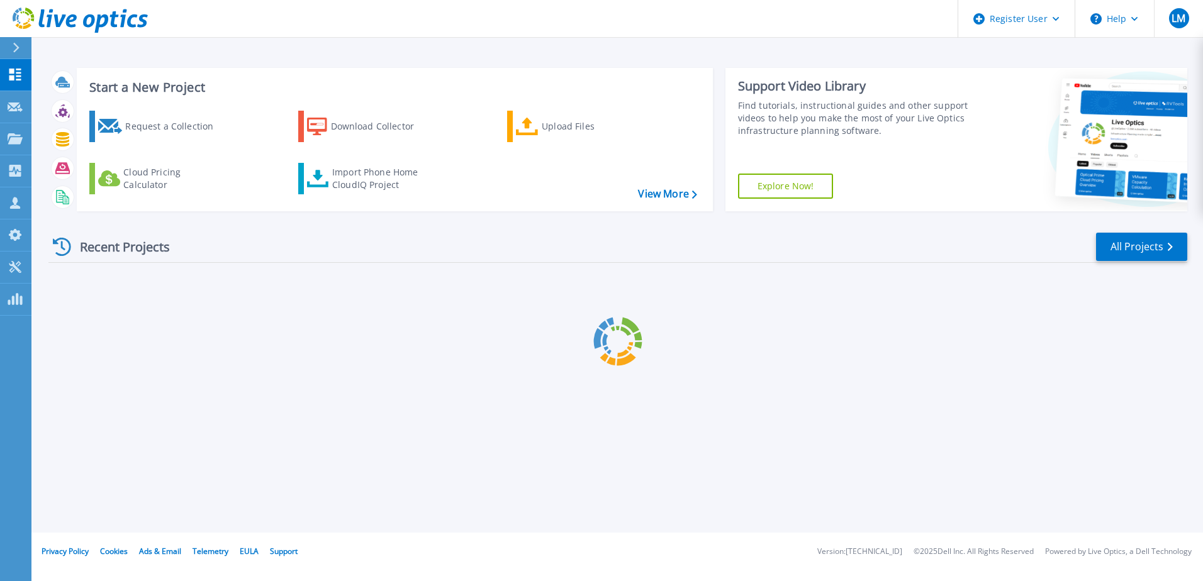  I want to click on li: © 2025 Dell Inc. All Rights Reserved, so click(973, 552).